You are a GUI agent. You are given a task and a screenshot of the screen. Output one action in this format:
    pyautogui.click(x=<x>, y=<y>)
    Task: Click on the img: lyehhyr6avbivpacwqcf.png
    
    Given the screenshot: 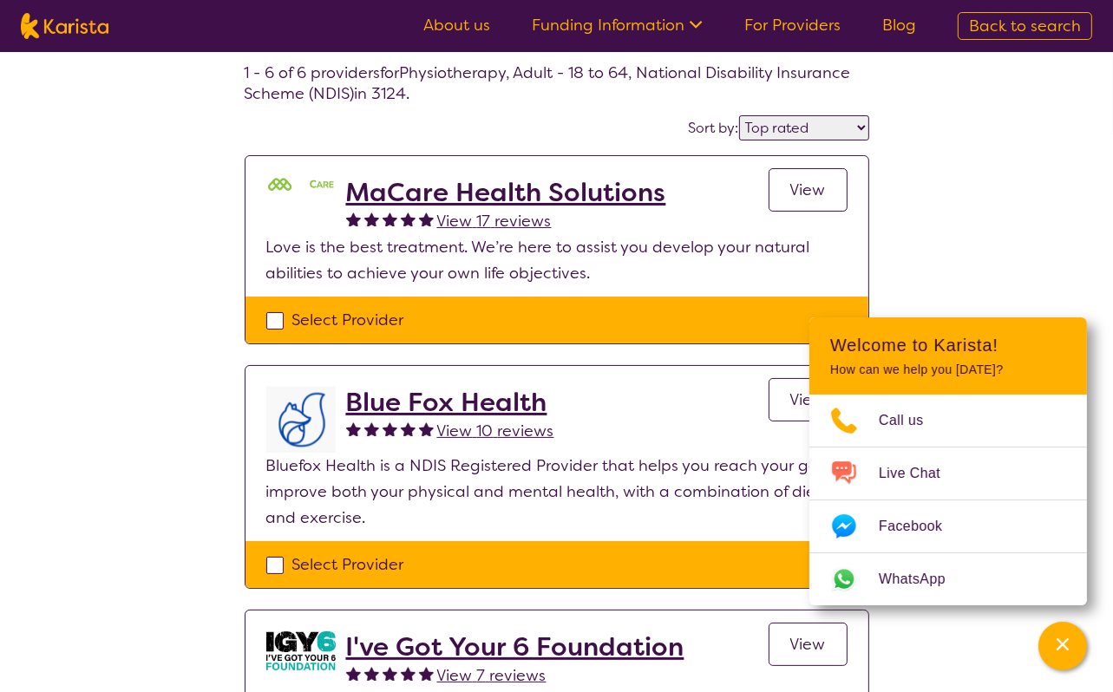 What is the action you would take?
    pyautogui.click(x=301, y=420)
    